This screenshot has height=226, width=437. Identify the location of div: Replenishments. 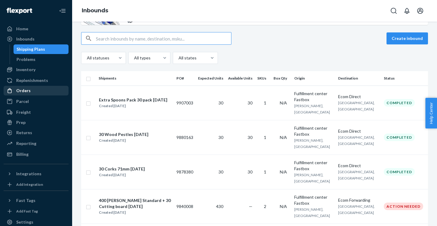
(32, 81).